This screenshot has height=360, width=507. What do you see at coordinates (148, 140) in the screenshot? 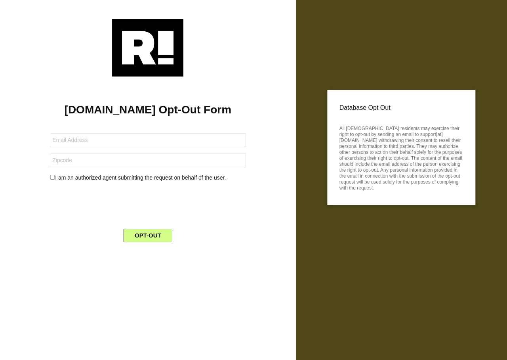
I see `input: Email Address` at bounding box center [148, 140].